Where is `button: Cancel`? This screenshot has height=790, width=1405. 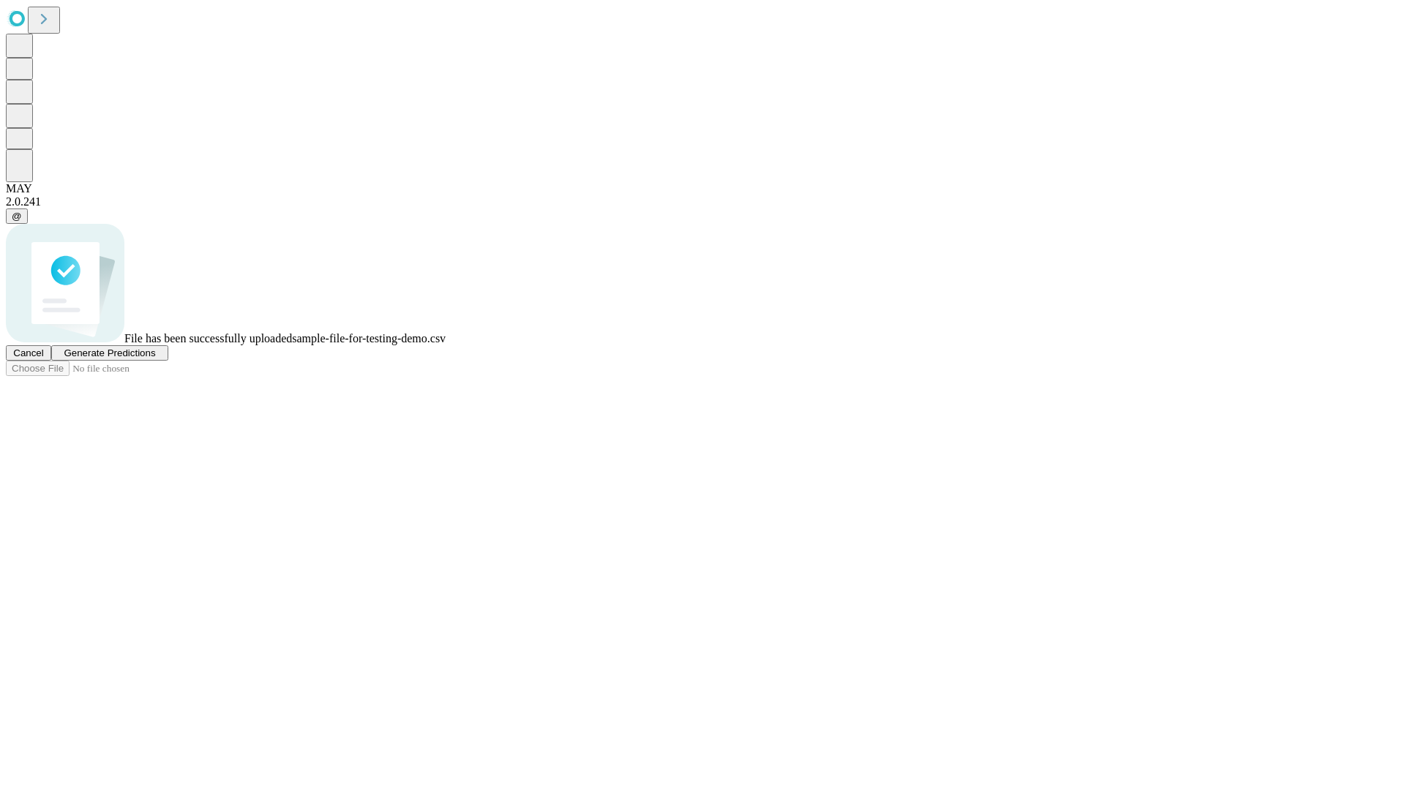
button: Cancel is located at coordinates (29, 353).